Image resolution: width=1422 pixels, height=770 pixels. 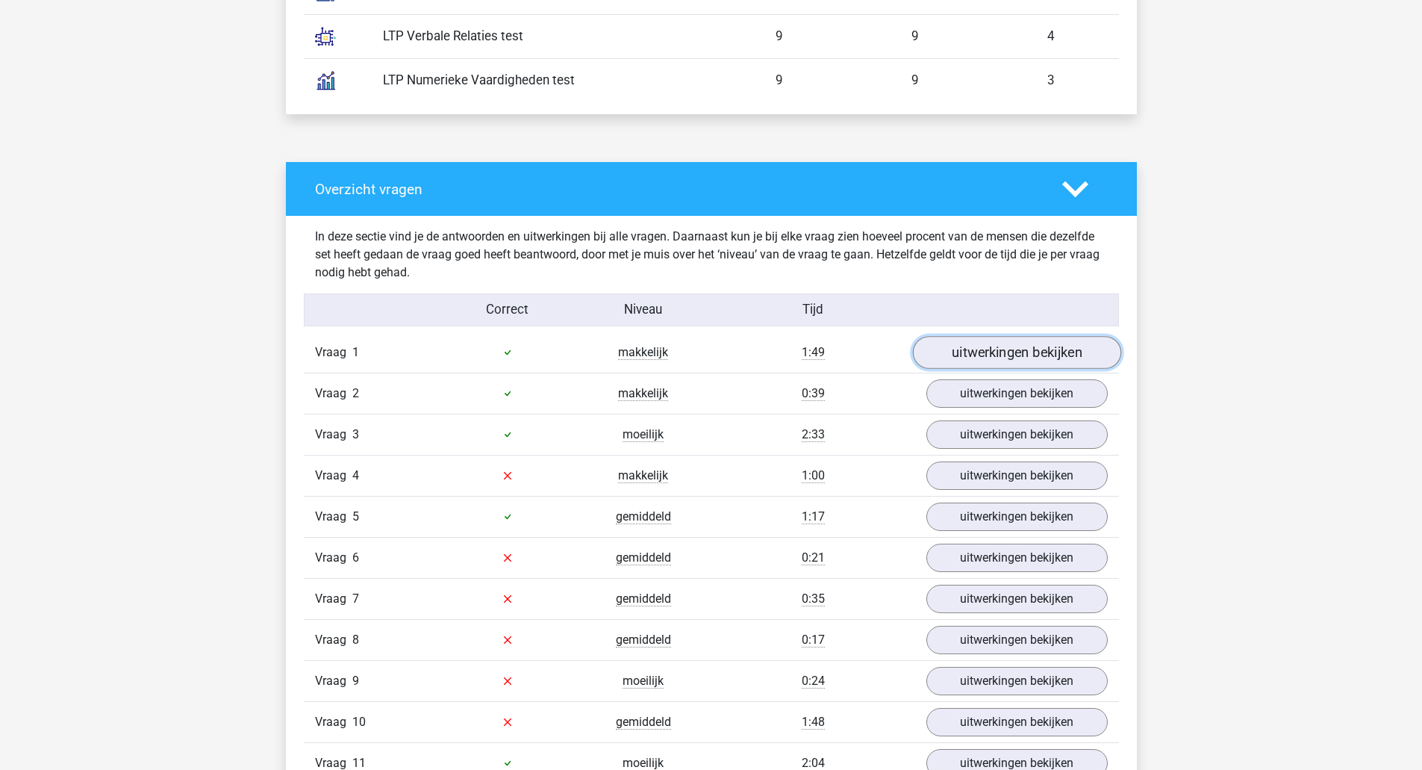 What do you see at coordinates (1051, 80) in the screenshot?
I see `div: 3` at bounding box center [1051, 80].